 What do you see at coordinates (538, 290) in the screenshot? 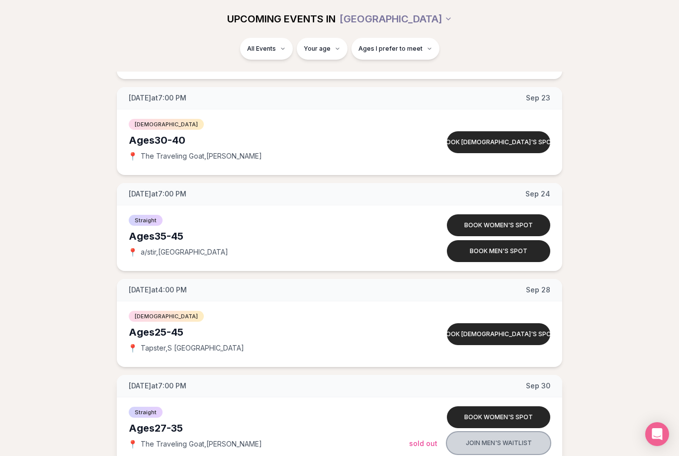
I see `span: Sep 28` at bounding box center [538, 290].